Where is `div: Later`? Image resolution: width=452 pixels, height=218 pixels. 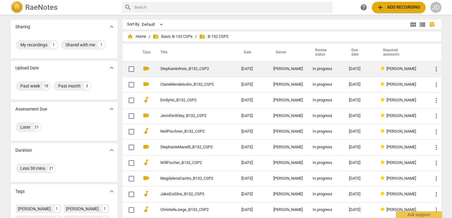 div: Later is located at coordinates (26, 127).